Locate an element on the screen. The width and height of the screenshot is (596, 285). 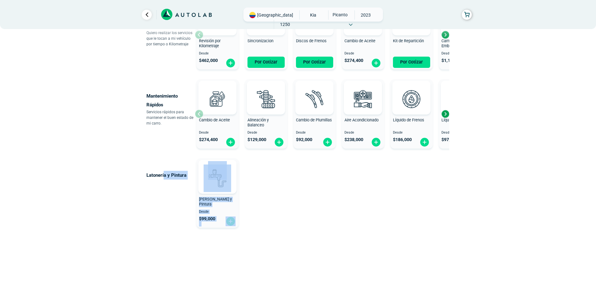
span: Líquido de Frenos is located at coordinates (408, 120).